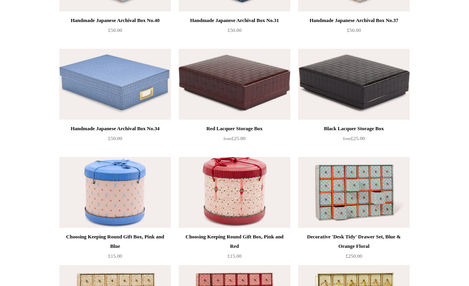  I want to click on img: Handmade Japanese Archival Box No.34, so click(115, 84).